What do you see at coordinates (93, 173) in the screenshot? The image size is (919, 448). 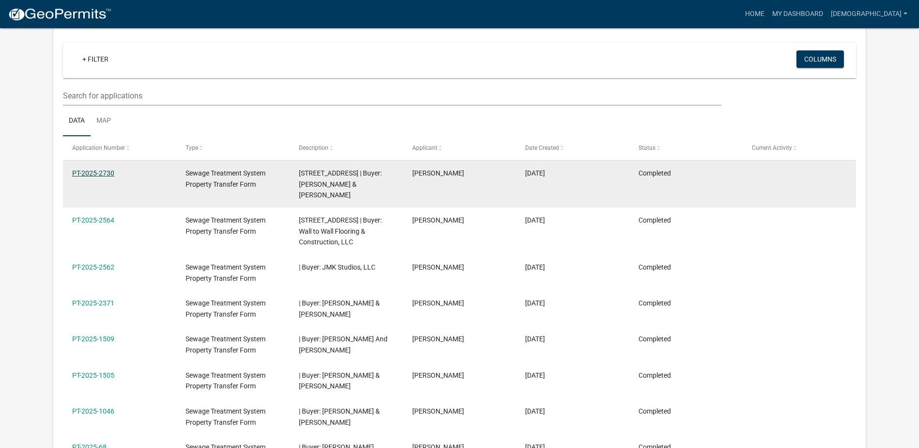 I see `a: PT-2025-2730` at bounding box center [93, 173].